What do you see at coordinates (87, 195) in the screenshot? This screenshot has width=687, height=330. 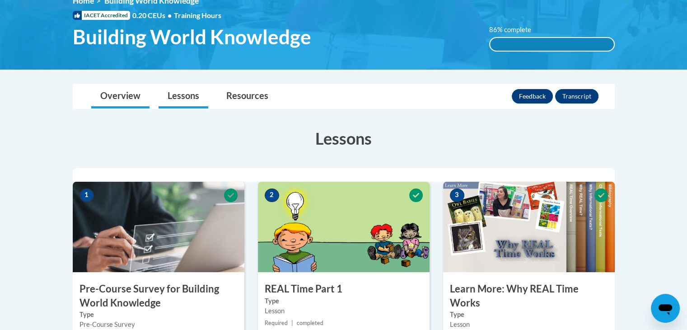 I see `span: 1` at bounding box center [87, 195].